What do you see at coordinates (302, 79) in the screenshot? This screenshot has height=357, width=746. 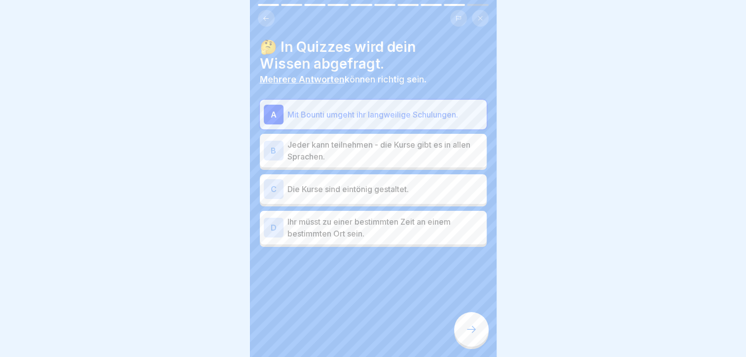 I see `b: Mehrere Antworten` at bounding box center [302, 79].